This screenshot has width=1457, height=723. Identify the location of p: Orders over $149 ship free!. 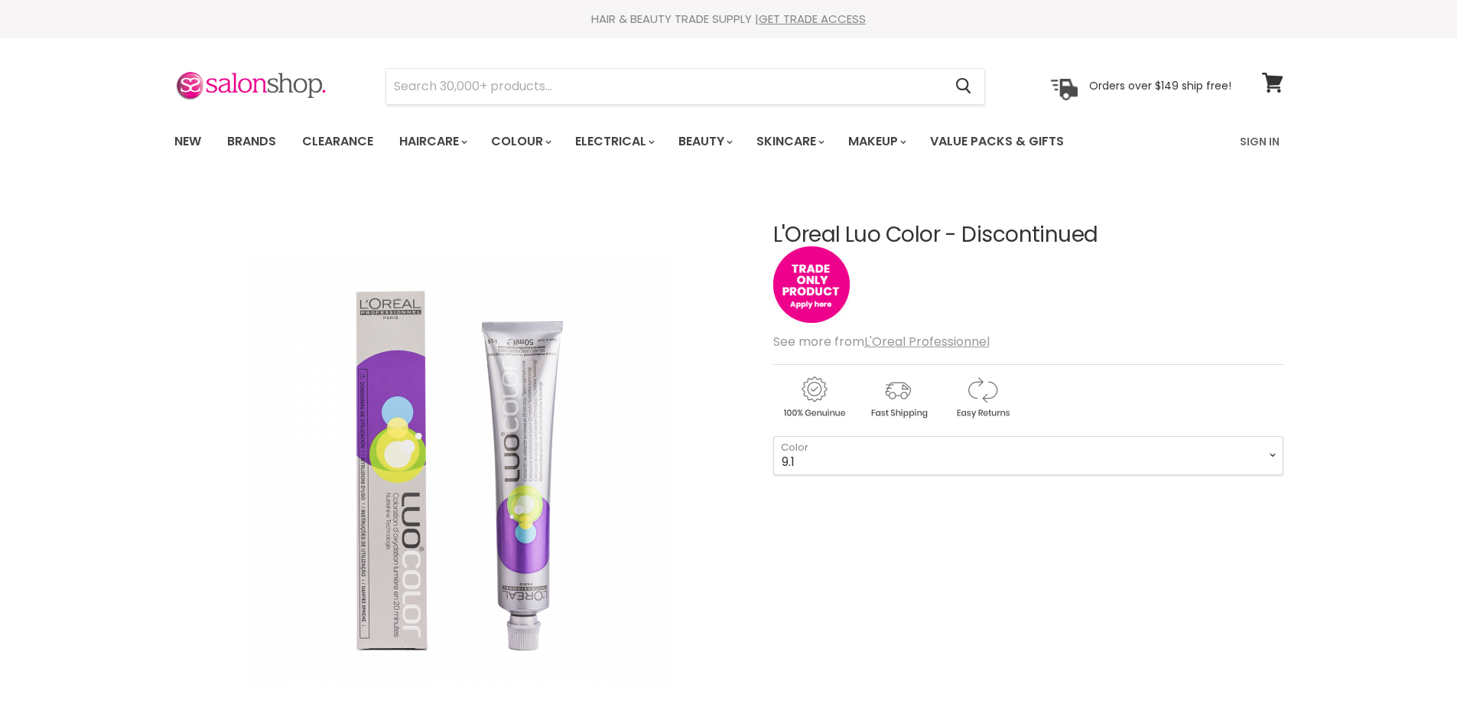
(1160, 86).